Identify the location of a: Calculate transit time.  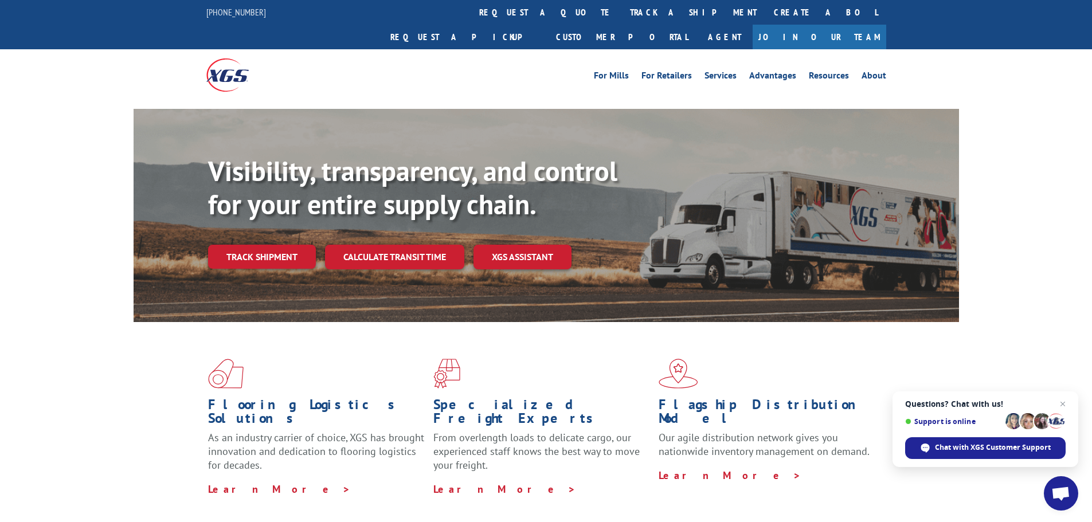
(394, 257).